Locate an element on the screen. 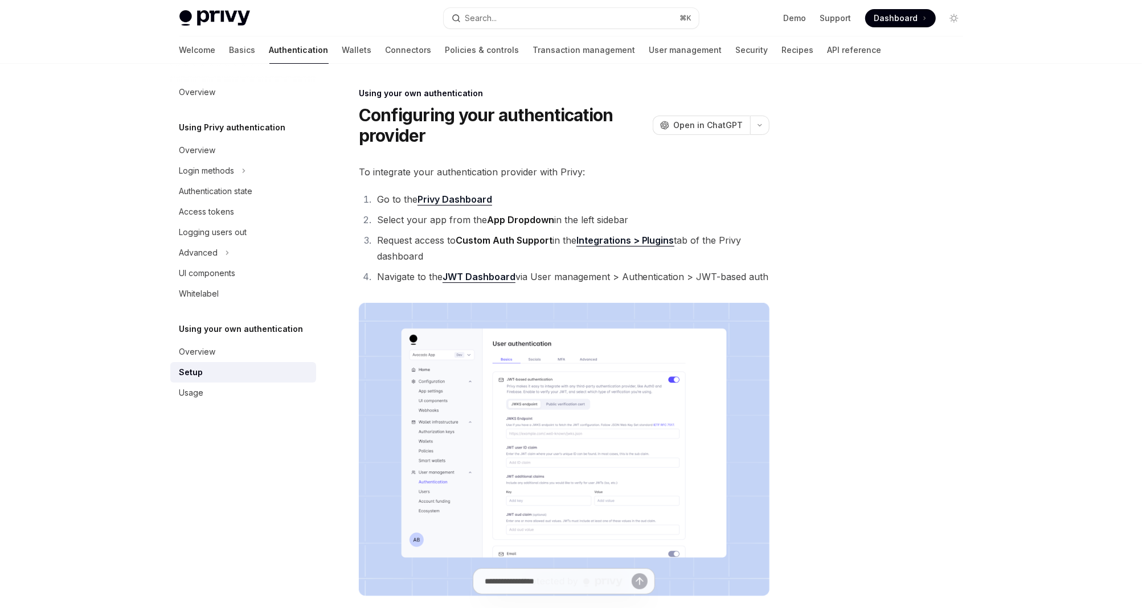 This screenshot has height=608, width=1142. a: Integrations > Plugins is located at coordinates (625, 240).